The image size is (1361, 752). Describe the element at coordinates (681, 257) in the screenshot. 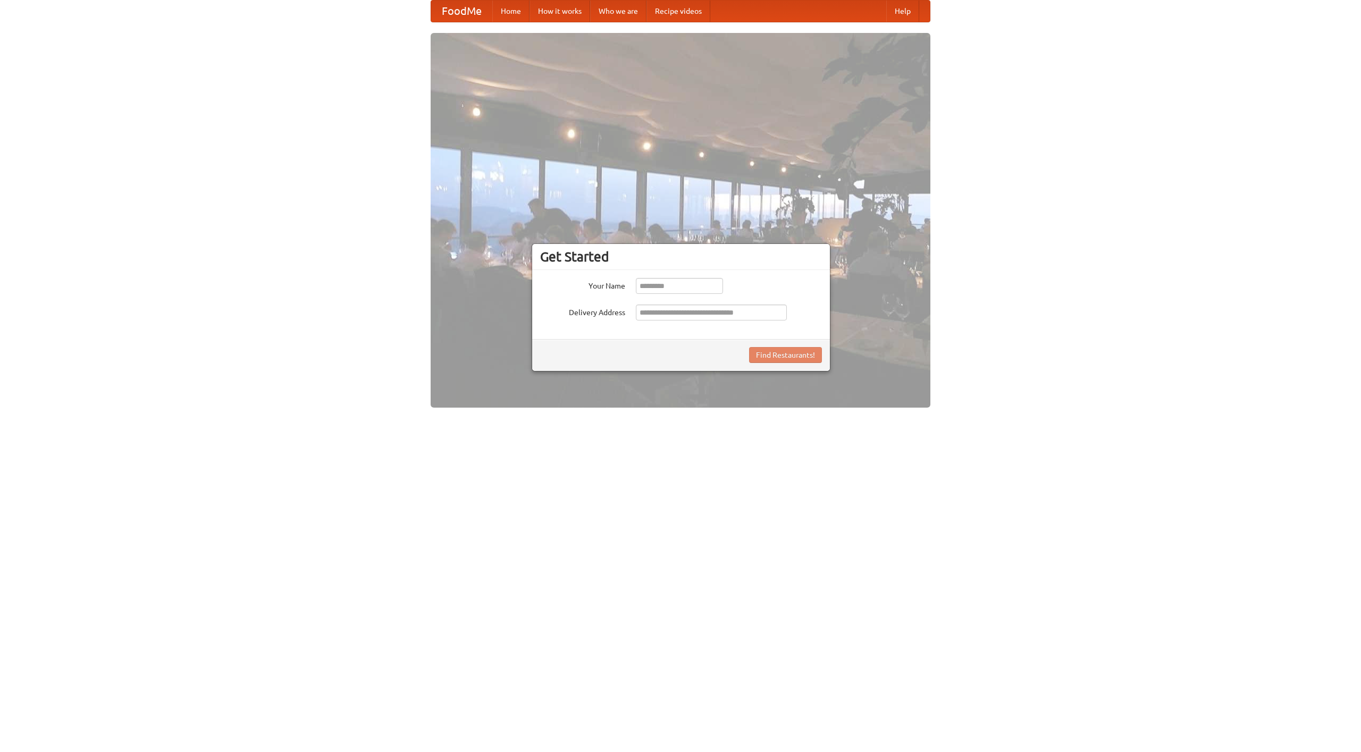

I see `h3: Get Started` at that location.